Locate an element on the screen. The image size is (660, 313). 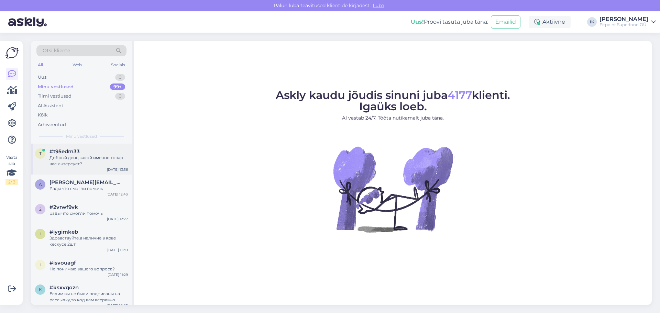
span: Luba is located at coordinates (379, 6).